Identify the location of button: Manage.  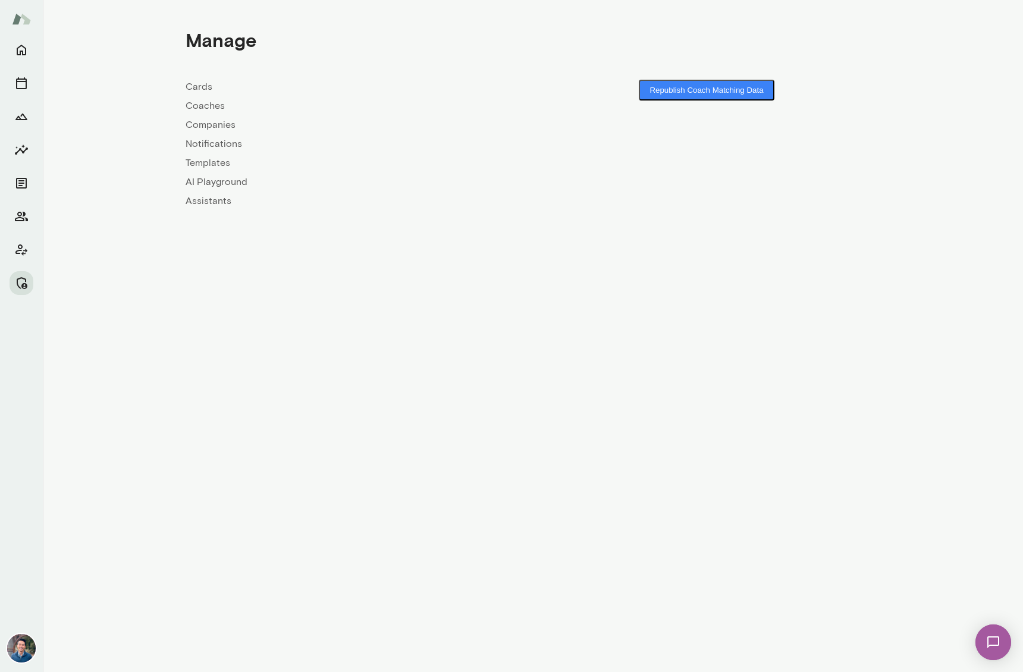
(21, 283).